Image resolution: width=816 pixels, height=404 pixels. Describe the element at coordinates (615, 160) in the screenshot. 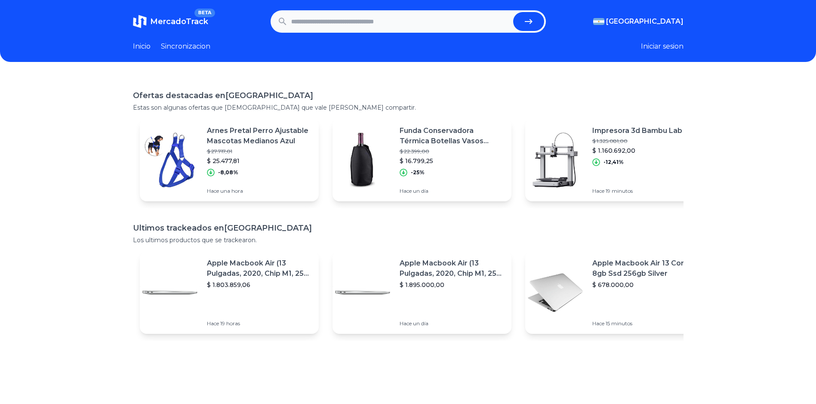

I see `a: Featured imageImpresora 3d Bambu Lab A1$ 1.325.081,00$ 1.160.692,00-12,41%Hace 19 minutos` at that location.